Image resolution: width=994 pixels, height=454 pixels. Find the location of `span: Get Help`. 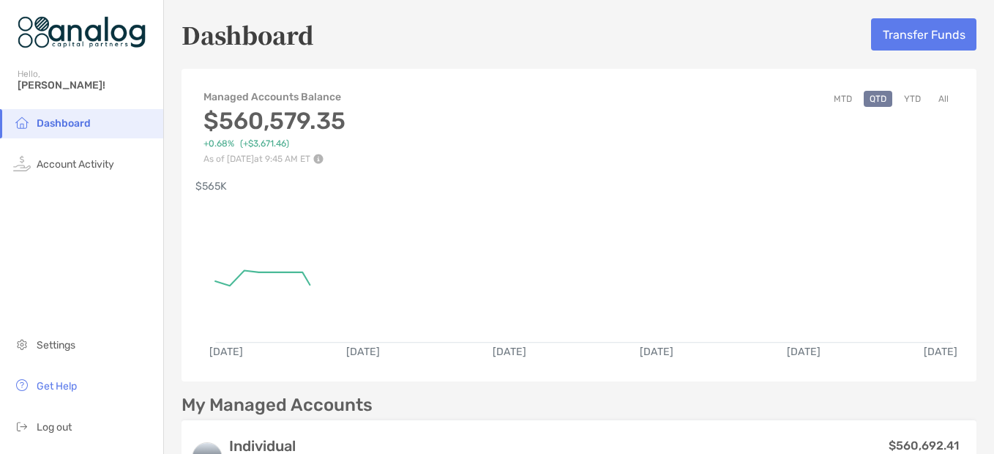

span: Get Help is located at coordinates (56, 386).